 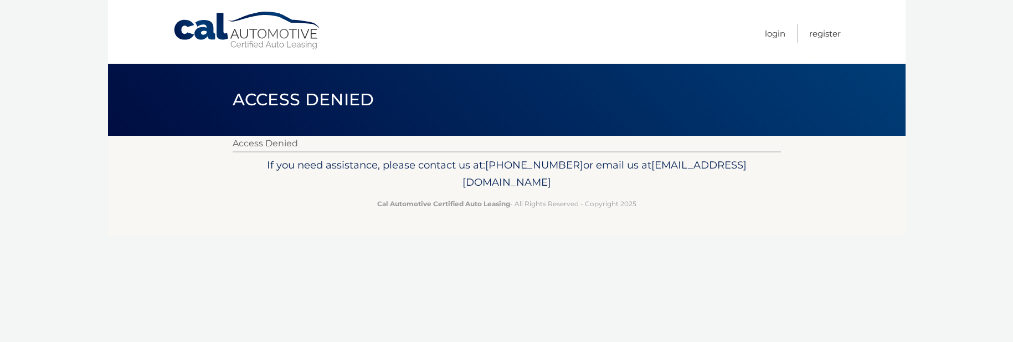 I want to click on span: Access Denied, so click(x=304, y=99).